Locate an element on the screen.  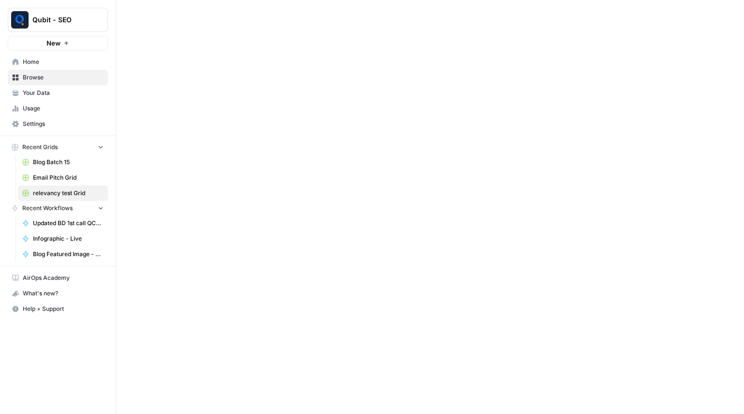
a: Blog Featured Image - Live is located at coordinates (63, 254).